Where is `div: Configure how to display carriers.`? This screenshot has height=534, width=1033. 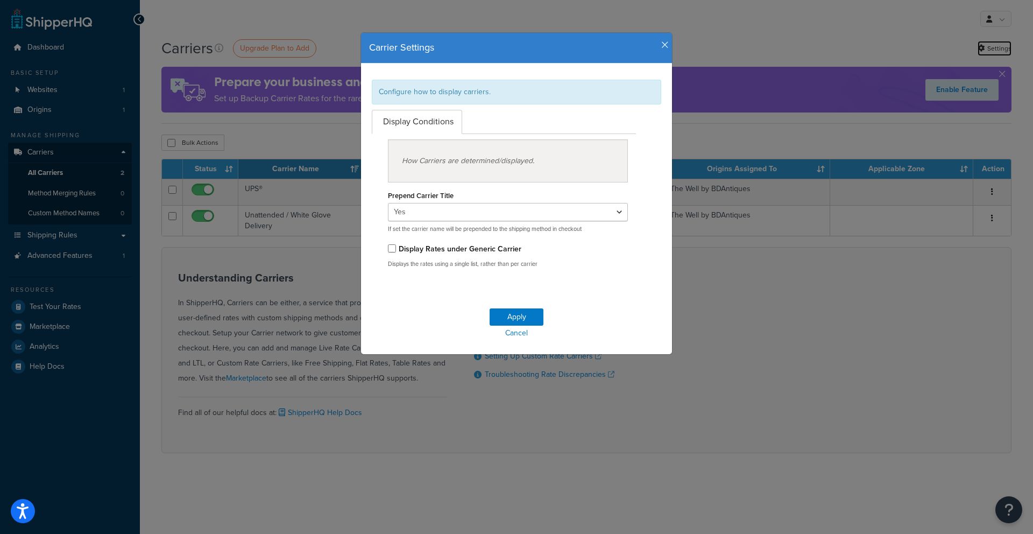
div: Configure how to display carriers. is located at coordinates (516, 92).